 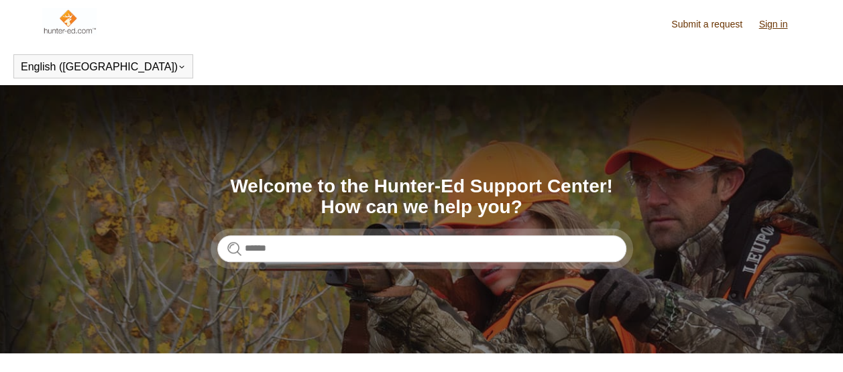 I want to click on a: Sign in, so click(x=779, y=24).